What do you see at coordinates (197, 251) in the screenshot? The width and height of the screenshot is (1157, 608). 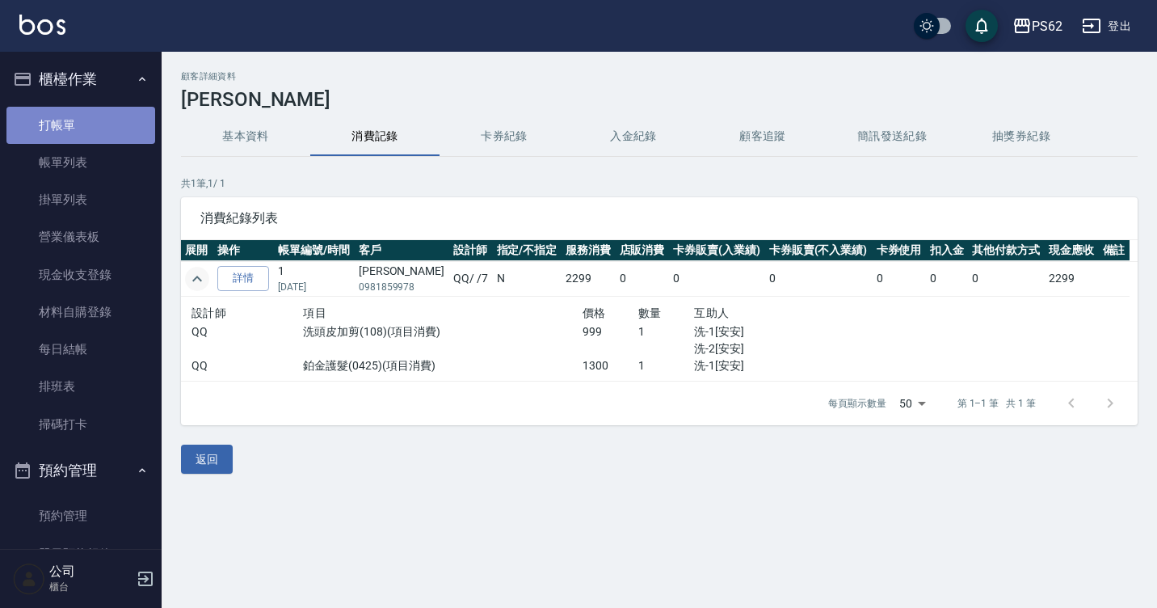 I see `th: 展開` at bounding box center [197, 251].